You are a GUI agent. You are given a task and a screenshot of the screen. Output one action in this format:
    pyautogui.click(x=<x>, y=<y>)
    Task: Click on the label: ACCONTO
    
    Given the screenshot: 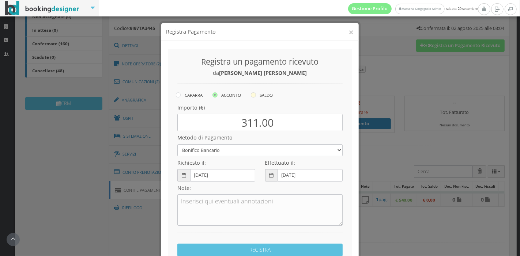 What is the action you would take?
    pyautogui.click(x=227, y=95)
    